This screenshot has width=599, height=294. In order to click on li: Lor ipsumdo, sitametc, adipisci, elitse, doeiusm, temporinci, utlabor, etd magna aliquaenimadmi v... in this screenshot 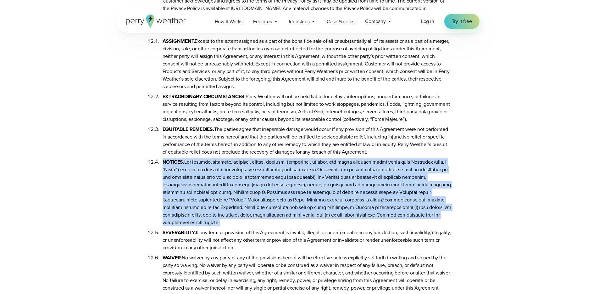, I will do `click(307, 191)`.